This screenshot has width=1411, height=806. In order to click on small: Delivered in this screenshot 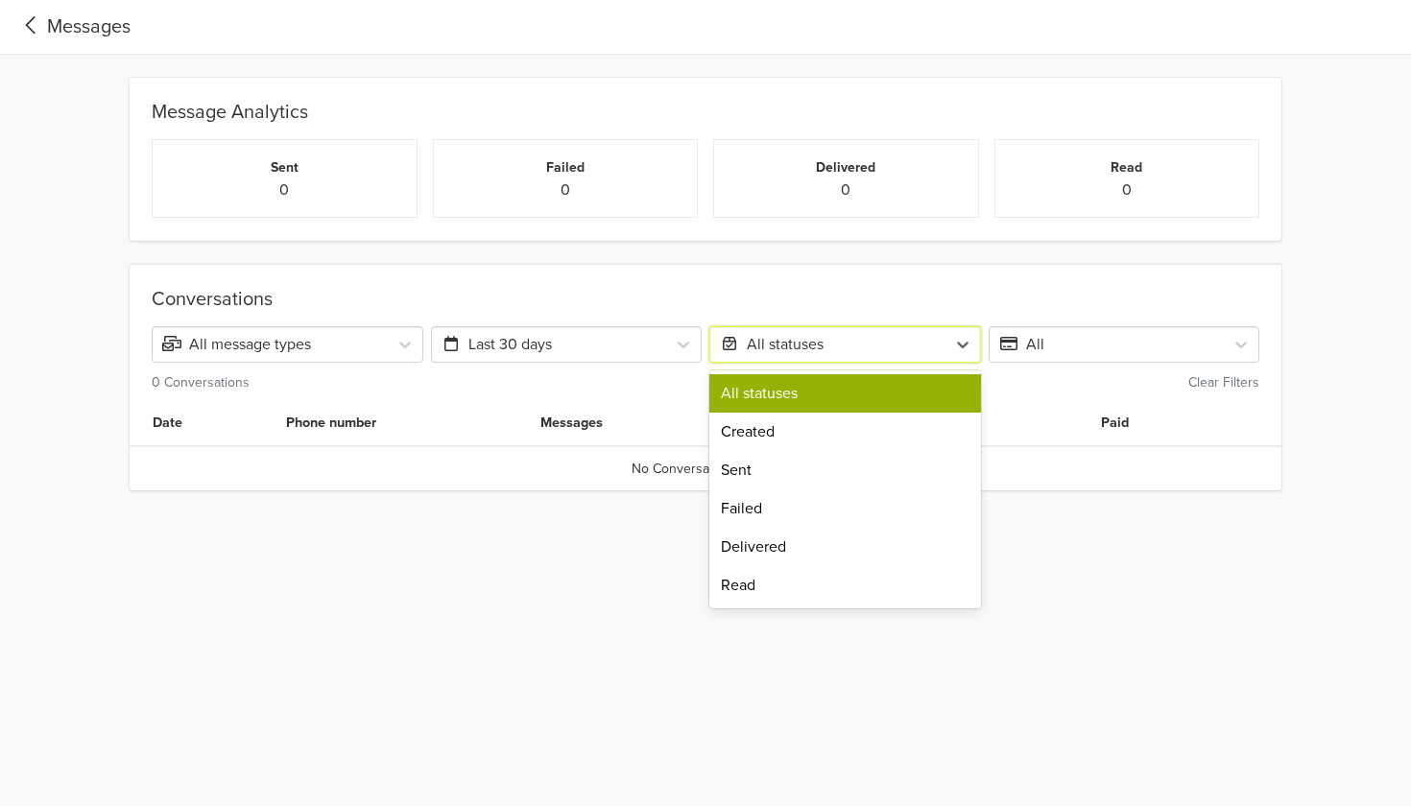, I will do `click(846, 167)`.